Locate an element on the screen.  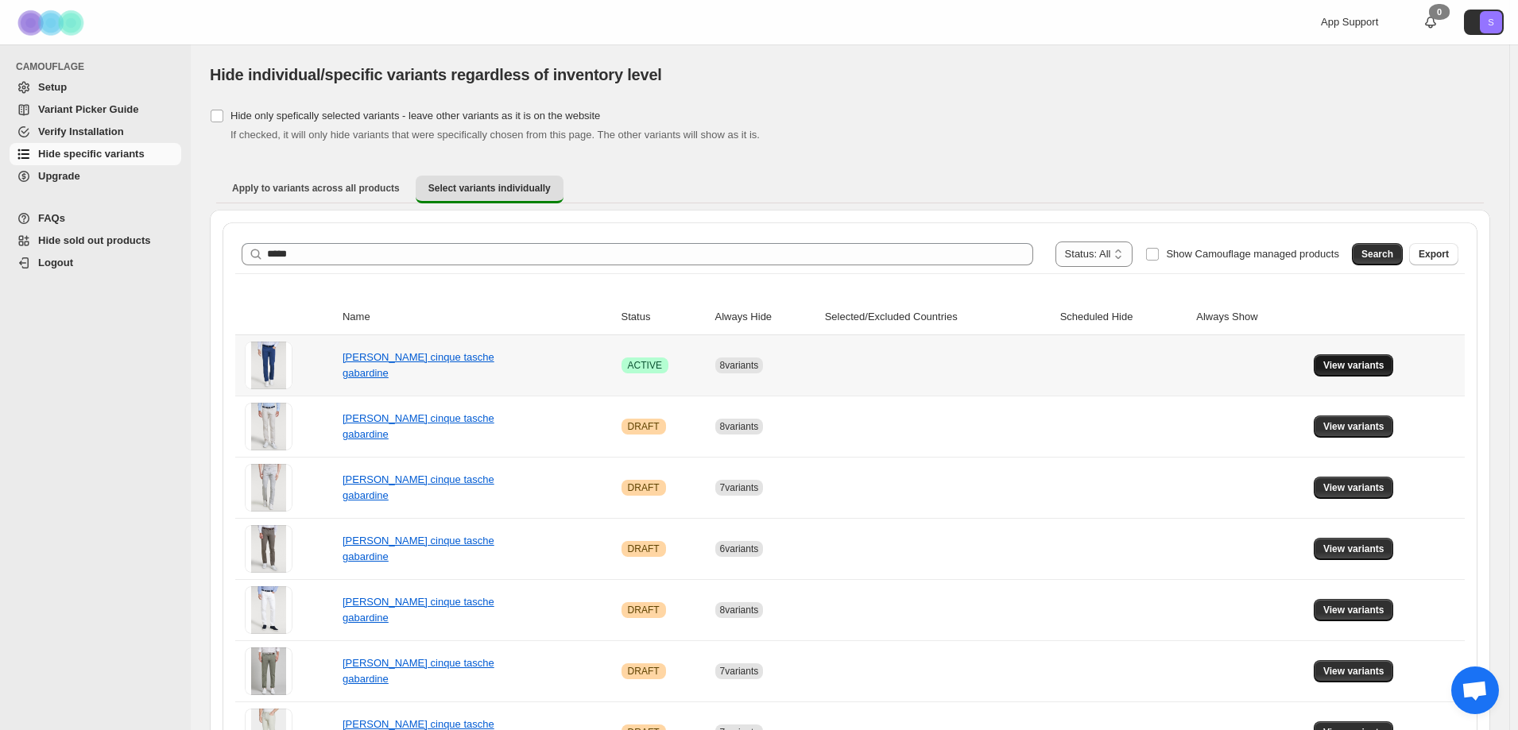
span: Hide sold out products is located at coordinates (95, 240).